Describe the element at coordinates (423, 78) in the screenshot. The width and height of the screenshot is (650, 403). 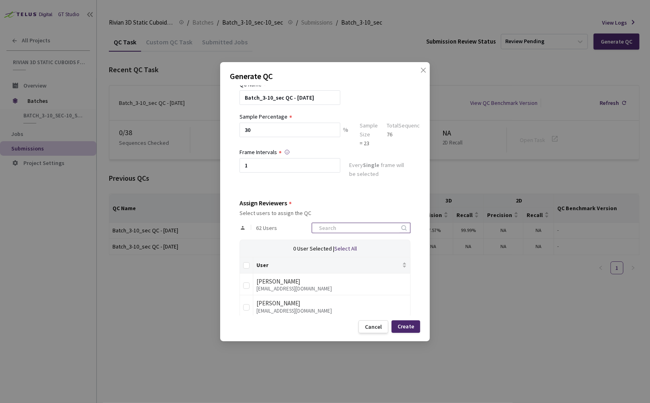
I see `span: close` at that location.